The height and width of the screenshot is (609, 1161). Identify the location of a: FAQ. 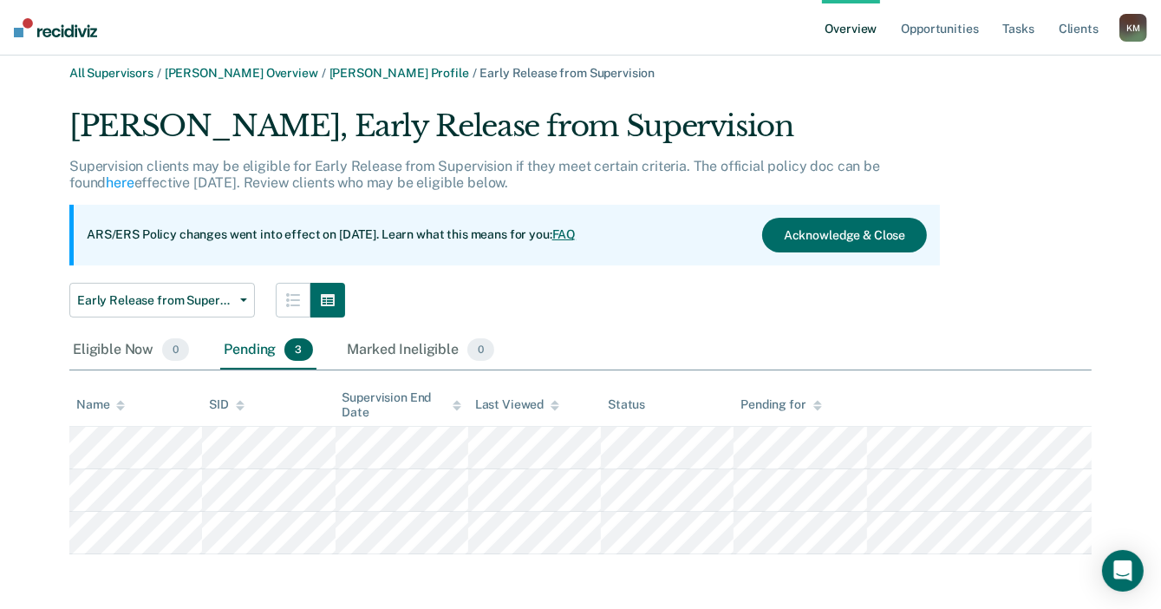
(565, 234).